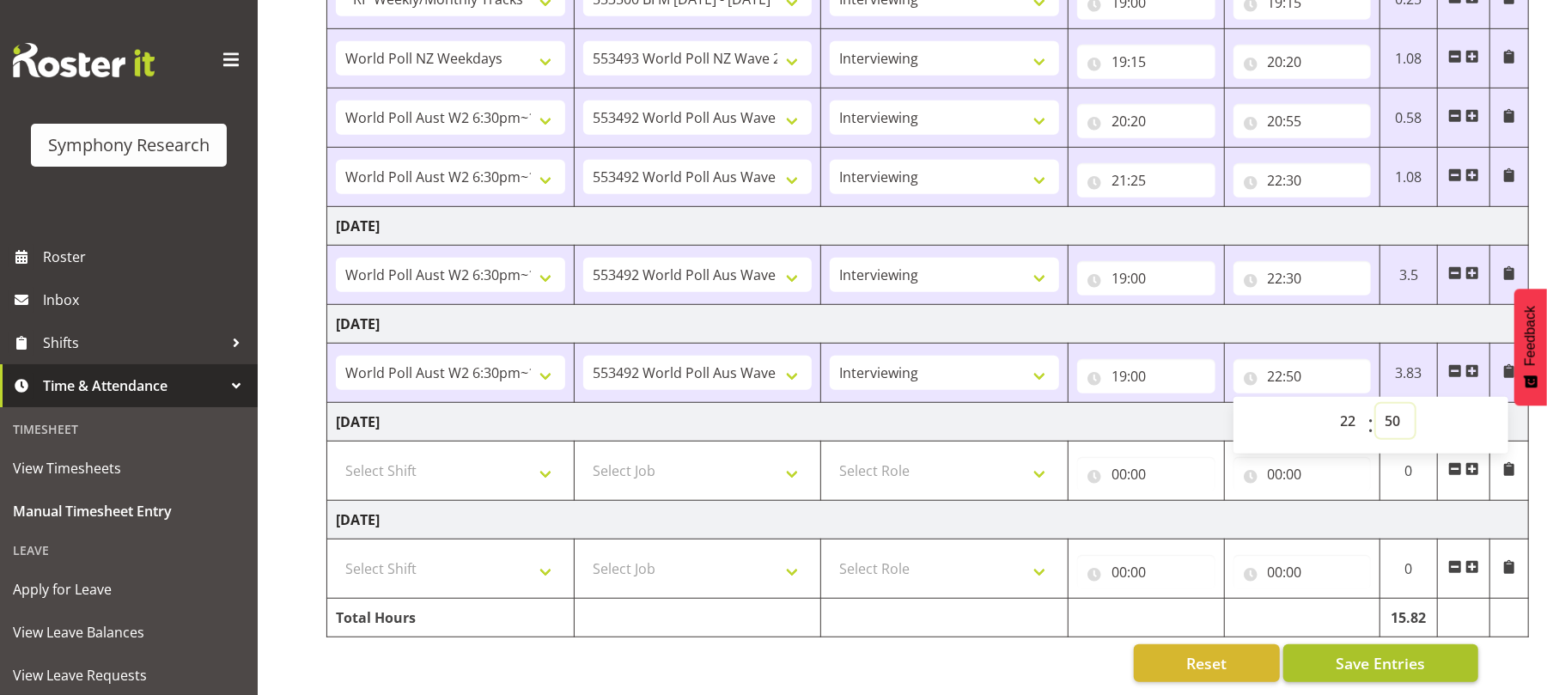 Image resolution: width=1547 pixels, height=695 pixels. Describe the element at coordinates (1530, 347) in the screenshot. I see `button: Feedback - Show survey` at that location.